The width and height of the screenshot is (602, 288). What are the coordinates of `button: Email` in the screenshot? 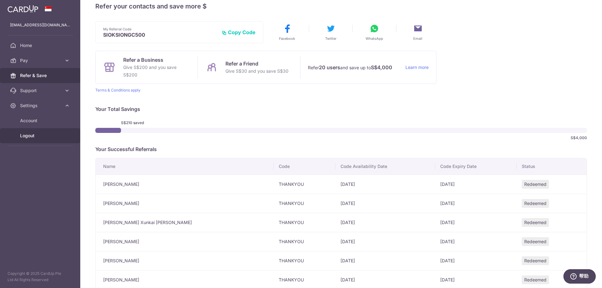 It's located at (418, 32).